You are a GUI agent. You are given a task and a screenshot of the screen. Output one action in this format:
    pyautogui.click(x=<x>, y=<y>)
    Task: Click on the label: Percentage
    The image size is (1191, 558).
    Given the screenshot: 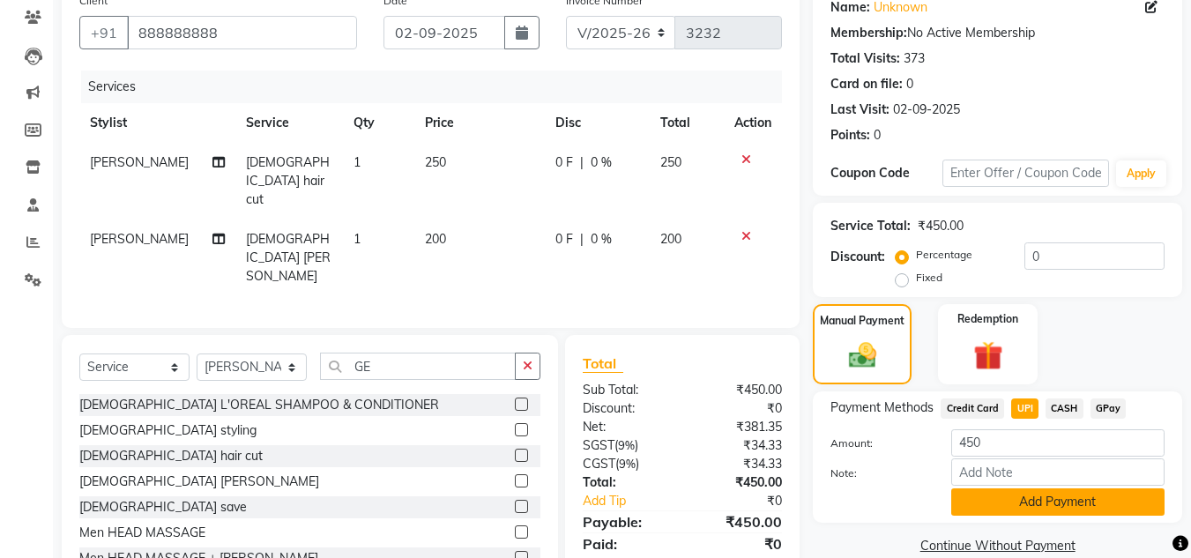 What is the action you would take?
    pyautogui.click(x=944, y=255)
    